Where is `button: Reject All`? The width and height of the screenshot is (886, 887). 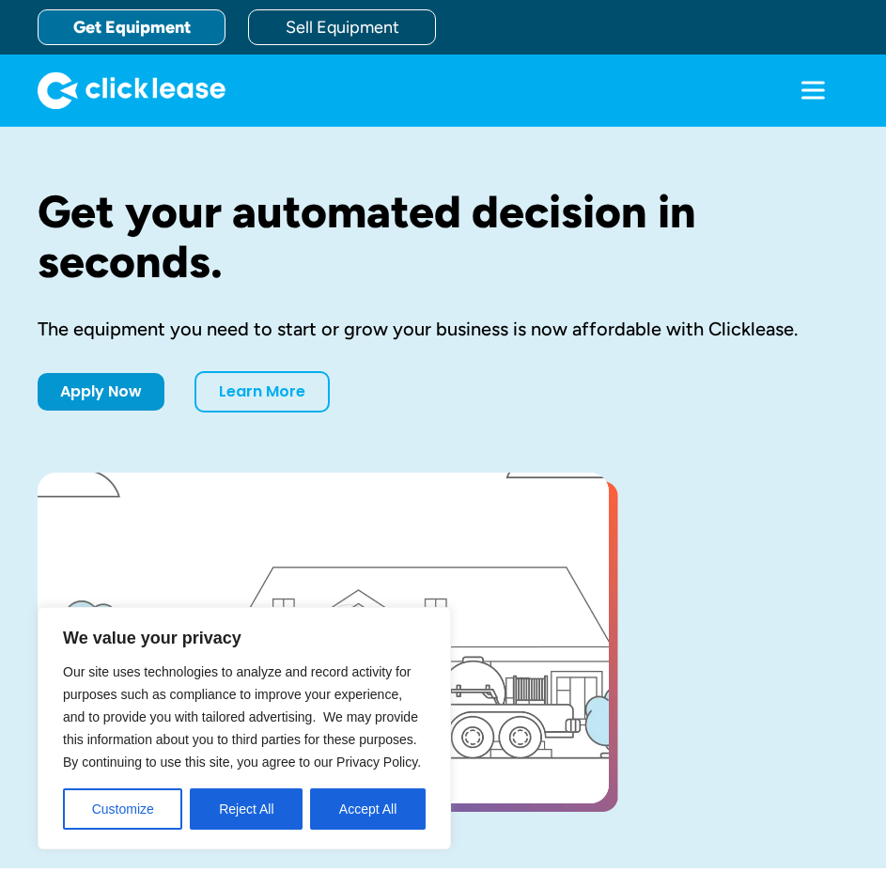
button: Reject All is located at coordinates (246, 809).